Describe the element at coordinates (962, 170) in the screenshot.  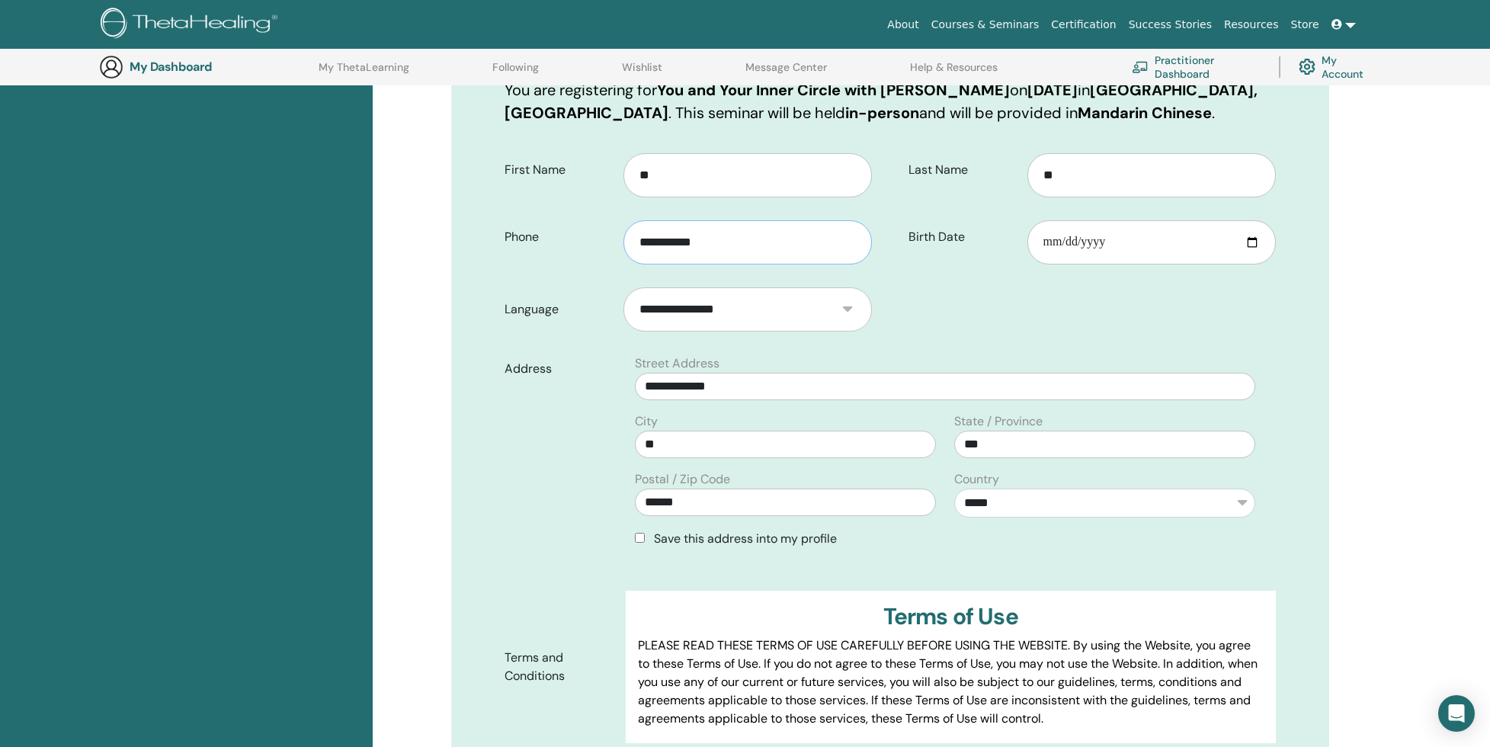
I see `label: Last Name` at that location.